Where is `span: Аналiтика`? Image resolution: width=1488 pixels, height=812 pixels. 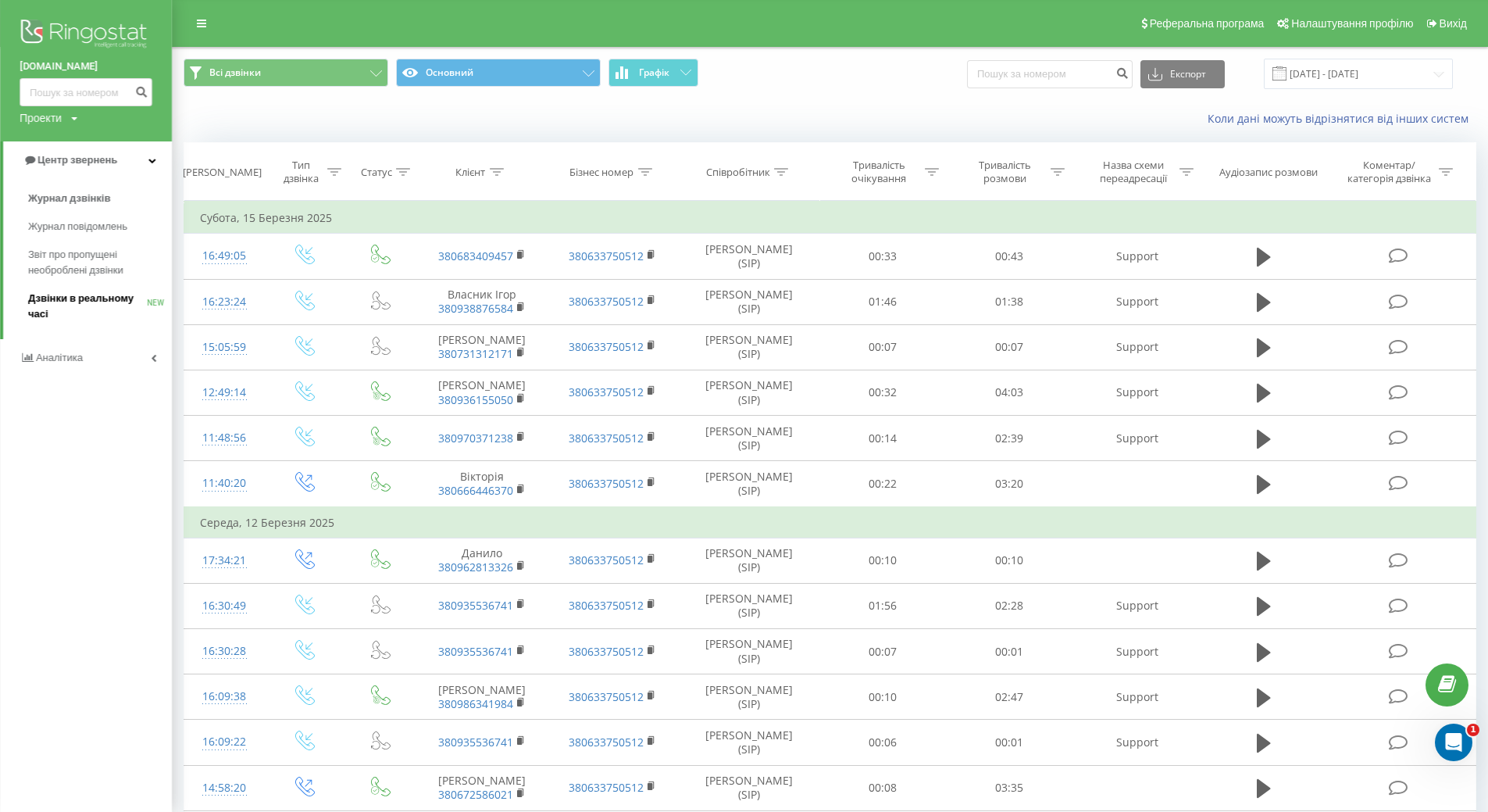
span: Аналiтика is located at coordinates (59, 358).